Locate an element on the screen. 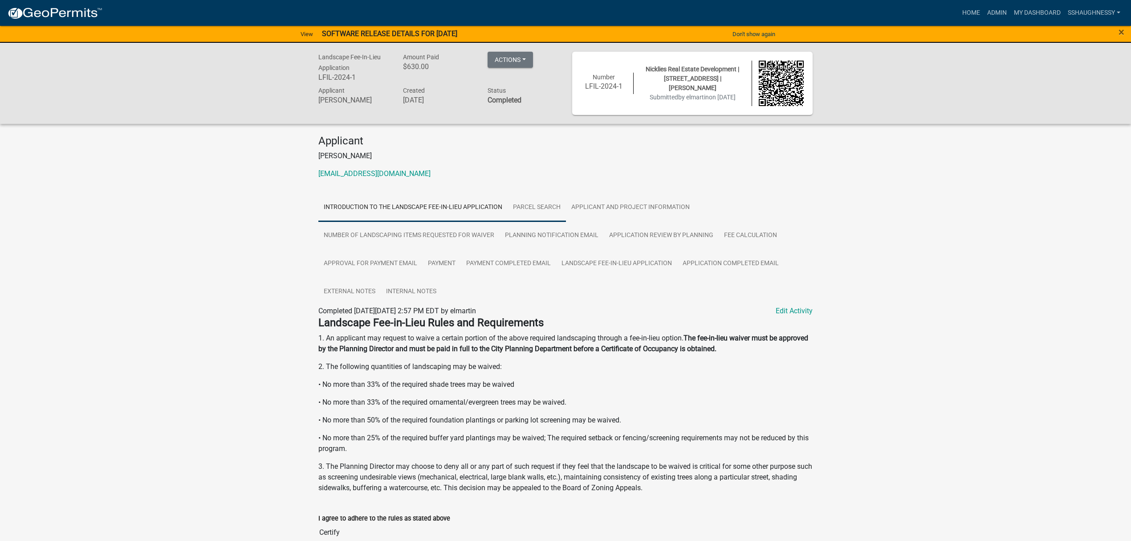 This screenshot has height=541, width=1131. h4: Applicant is located at coordinates (566, 141).